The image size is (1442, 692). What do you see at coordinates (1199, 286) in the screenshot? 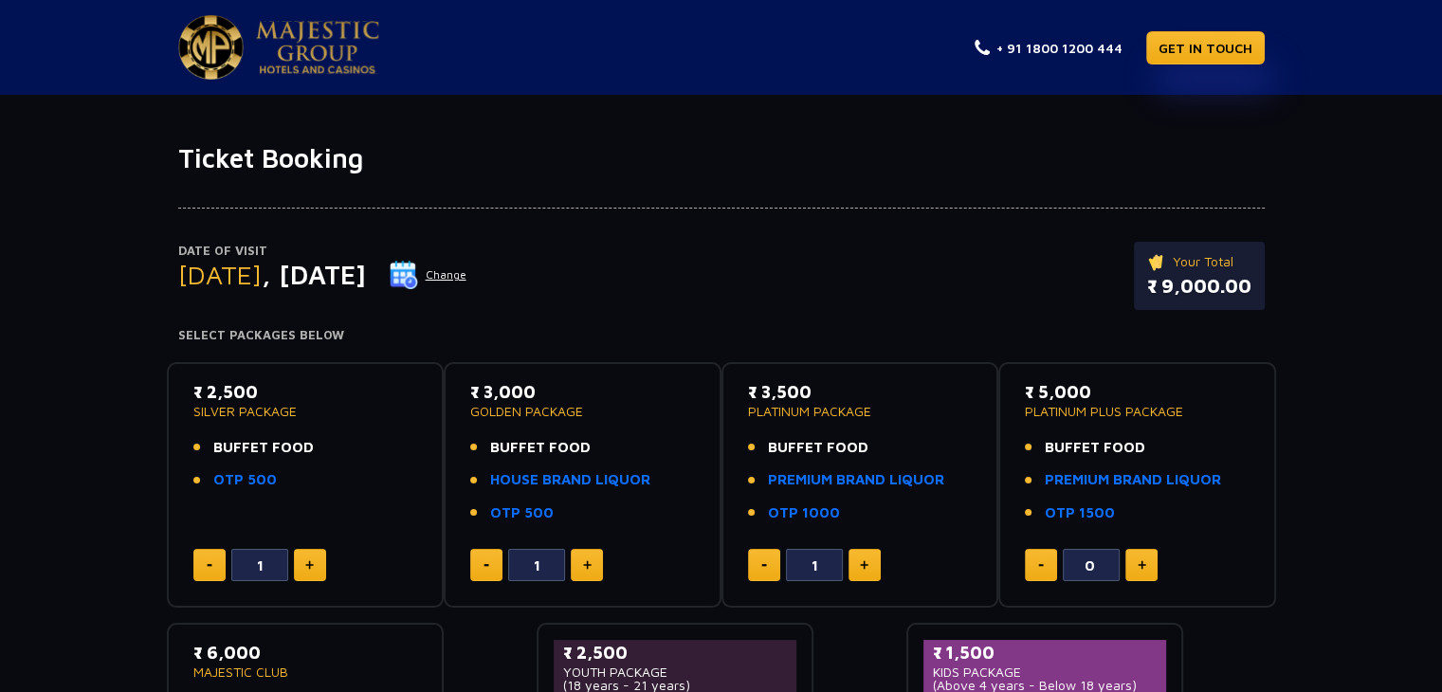
I see `p: ₹ 9,000.00` at bounding box center [1199, 286].